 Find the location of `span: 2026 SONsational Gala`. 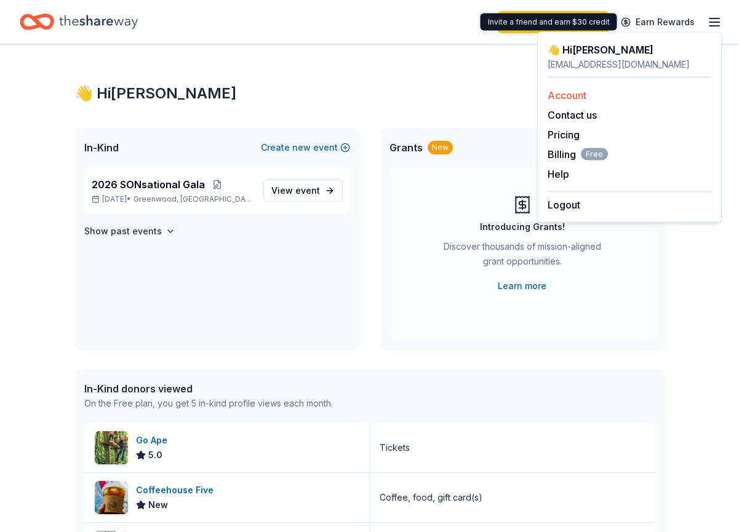

span: 2026 SONsational Gala is located at coordinates (148, 185).